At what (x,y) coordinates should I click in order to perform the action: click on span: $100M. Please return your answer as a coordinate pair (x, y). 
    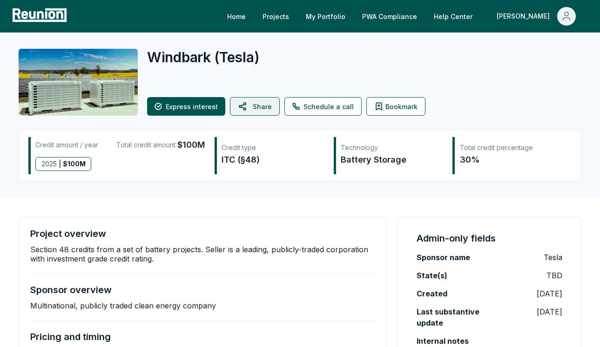
    Looking at the image, I should click on (191, 145).